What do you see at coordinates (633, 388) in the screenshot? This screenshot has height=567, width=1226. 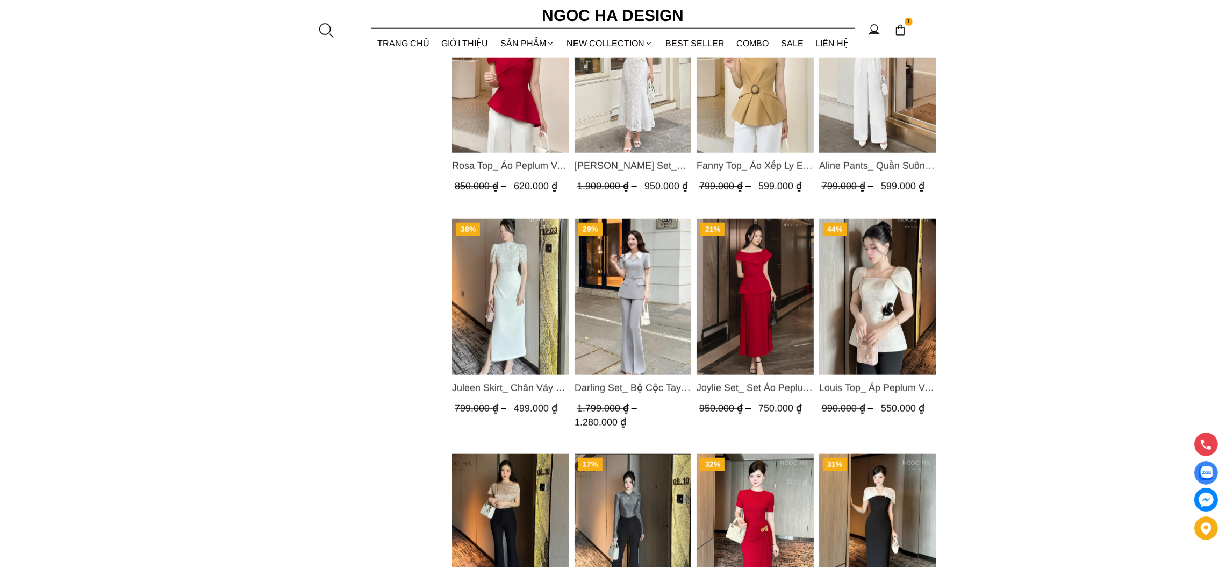 I see `span: Darling Set_ Bộ Cộc Tay Mix Cổ Trắng Quần Loe Màu Ghi BQ08` at bounding box center [633, 388].